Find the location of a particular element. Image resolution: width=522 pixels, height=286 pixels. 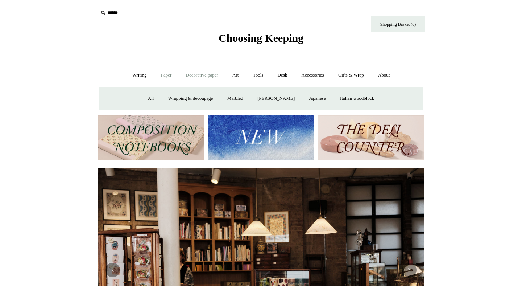

a: Paper is located at coordinates (167, 75).